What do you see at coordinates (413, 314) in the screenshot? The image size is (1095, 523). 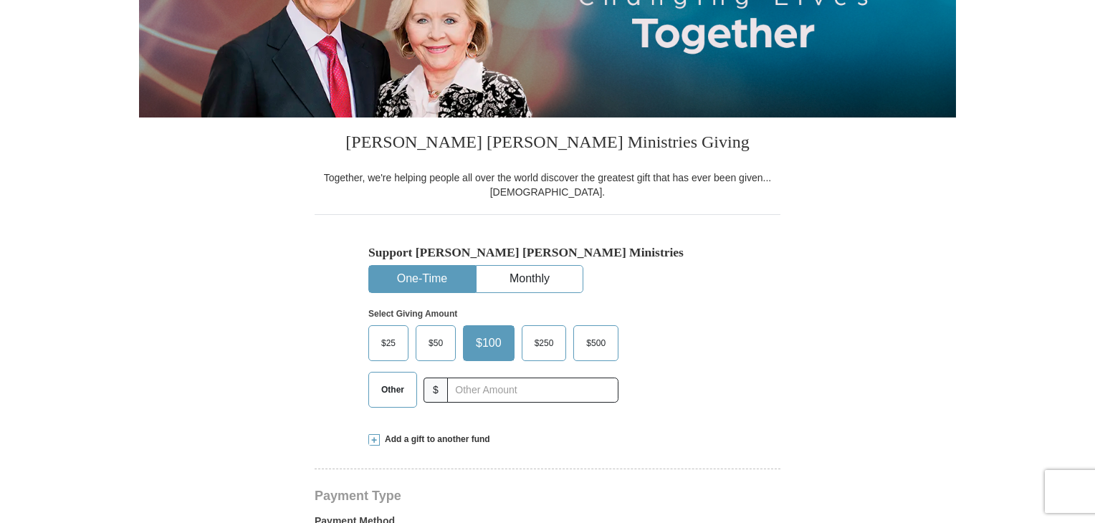 I see `strong: Select Giving Amount` at bounding box center [413, 314].